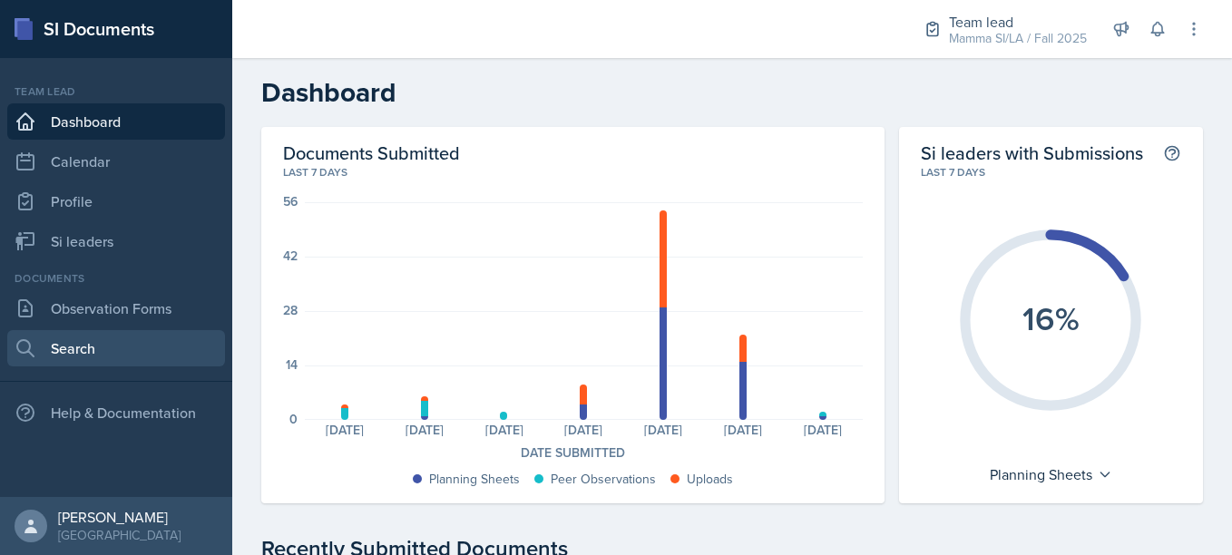 The width and height of the screenshot is (1232, 555). What do you see at coordinates (290, 256) in the screenshot?
I see `div: 42` at bounding box center [290, 256].